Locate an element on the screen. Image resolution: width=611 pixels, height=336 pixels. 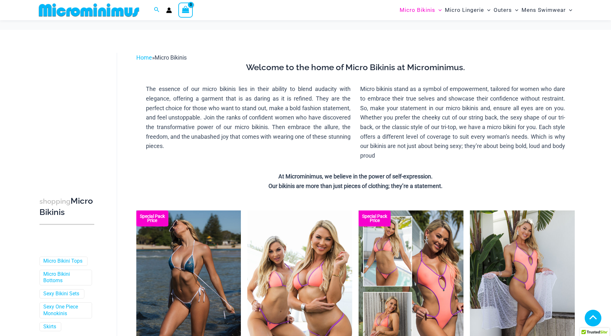
a: OutersMenu ToggleMenu Toggle is located at coordinates (506, 10).